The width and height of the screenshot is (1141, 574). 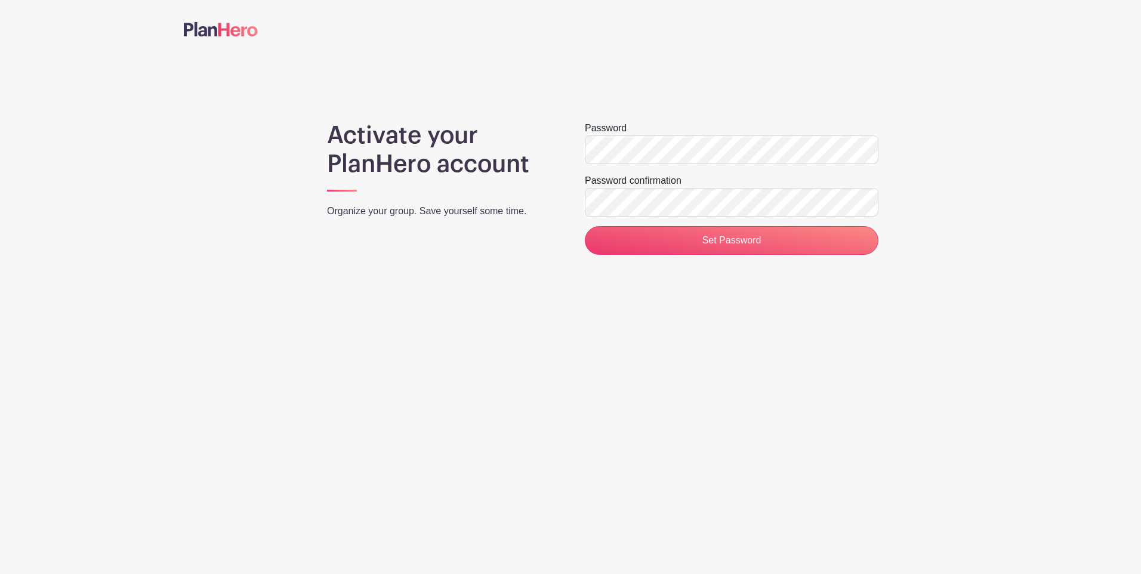 What do you see at coordinates (732, 241) in the screenshot?
I see `input: Set Password` at bounding box center [732, 241].